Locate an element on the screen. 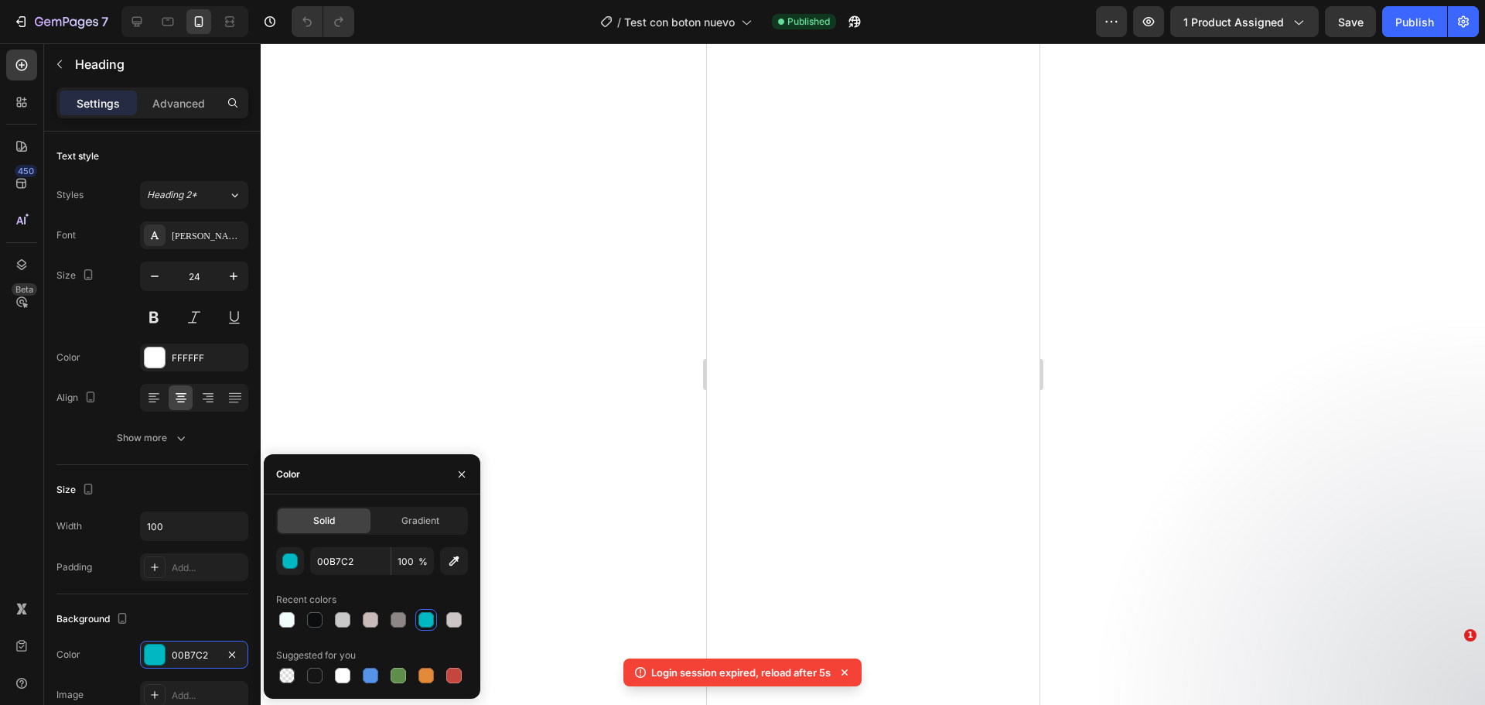 This screenshot has height=705, width=1485. div: Padding is located at coordinates (74, 567).